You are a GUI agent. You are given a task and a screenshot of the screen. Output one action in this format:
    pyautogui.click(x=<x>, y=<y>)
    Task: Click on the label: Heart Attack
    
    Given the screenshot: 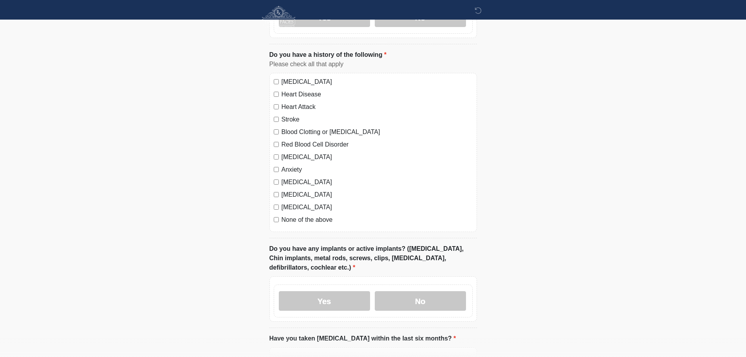 What is the action you would take?
    pyautogui.click(x=377, y=107)
    